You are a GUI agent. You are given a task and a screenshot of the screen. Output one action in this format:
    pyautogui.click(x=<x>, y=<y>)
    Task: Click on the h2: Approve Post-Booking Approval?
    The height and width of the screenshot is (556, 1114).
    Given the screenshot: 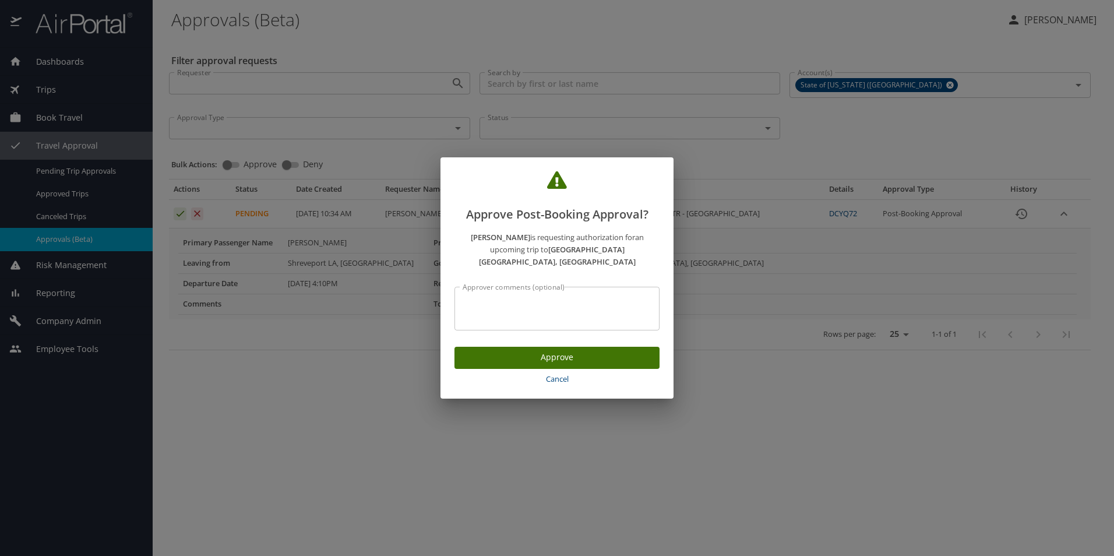 What is the action you would take?
    pyautogui.click(x=557, y=197)
    